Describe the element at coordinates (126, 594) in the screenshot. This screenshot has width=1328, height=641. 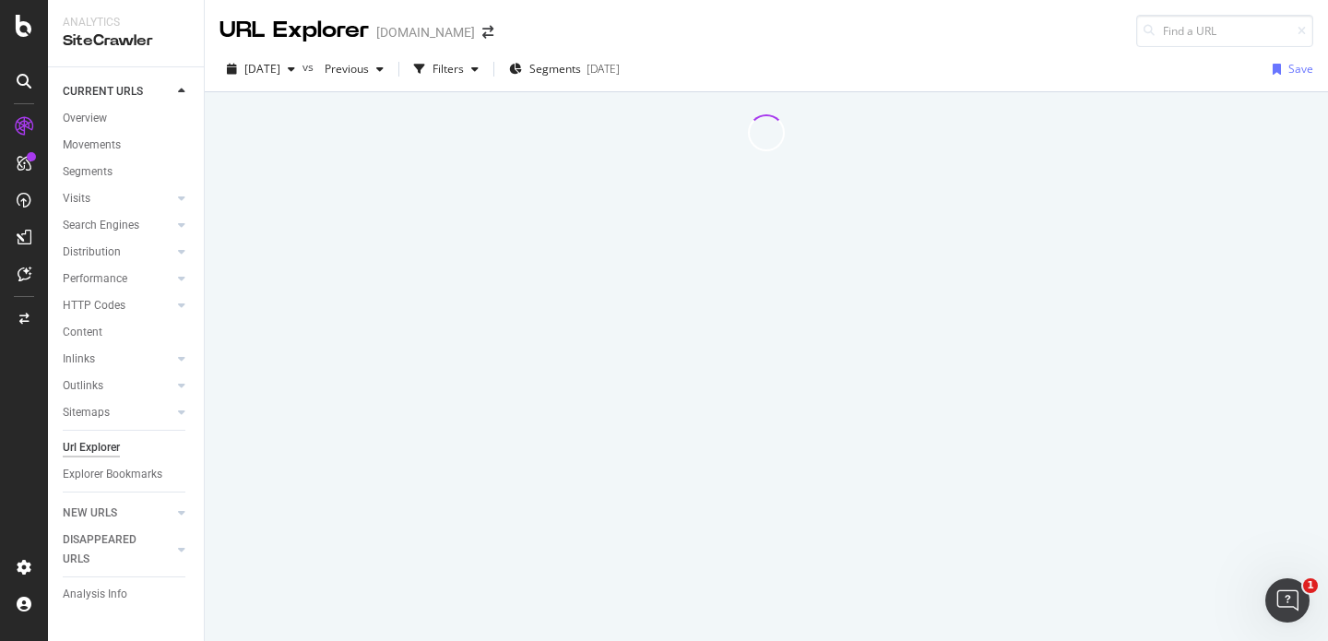
I see `a: Analysis Info` at that location.